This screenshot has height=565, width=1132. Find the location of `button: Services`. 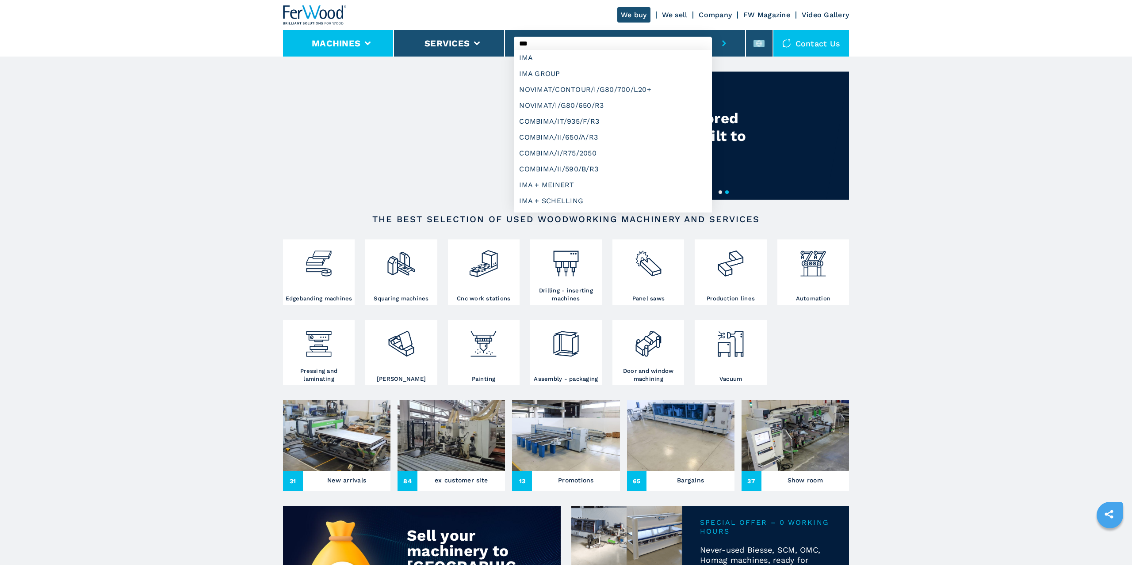

button: Services is located at coordinates (447, 43).